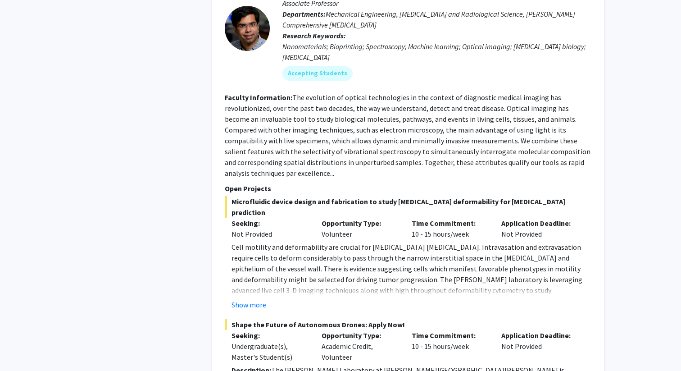 The height and width of the screenshot is (371, 681). Describe the element at coordinates (270, 351) in the screenshot. I see `div: Undergraduate(s), Master's Student(s)` at that location.